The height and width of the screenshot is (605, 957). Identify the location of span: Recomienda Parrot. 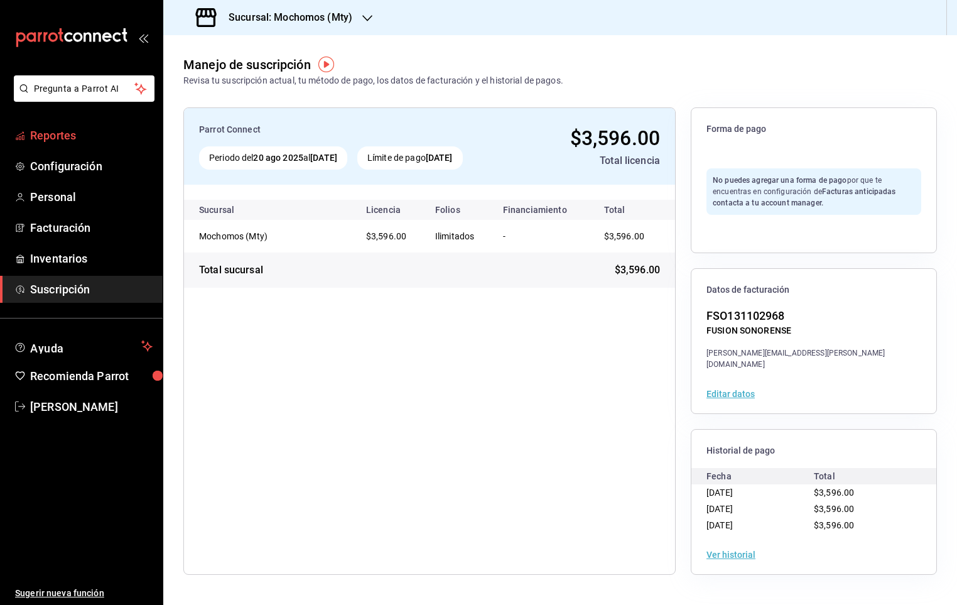
(91, 376).